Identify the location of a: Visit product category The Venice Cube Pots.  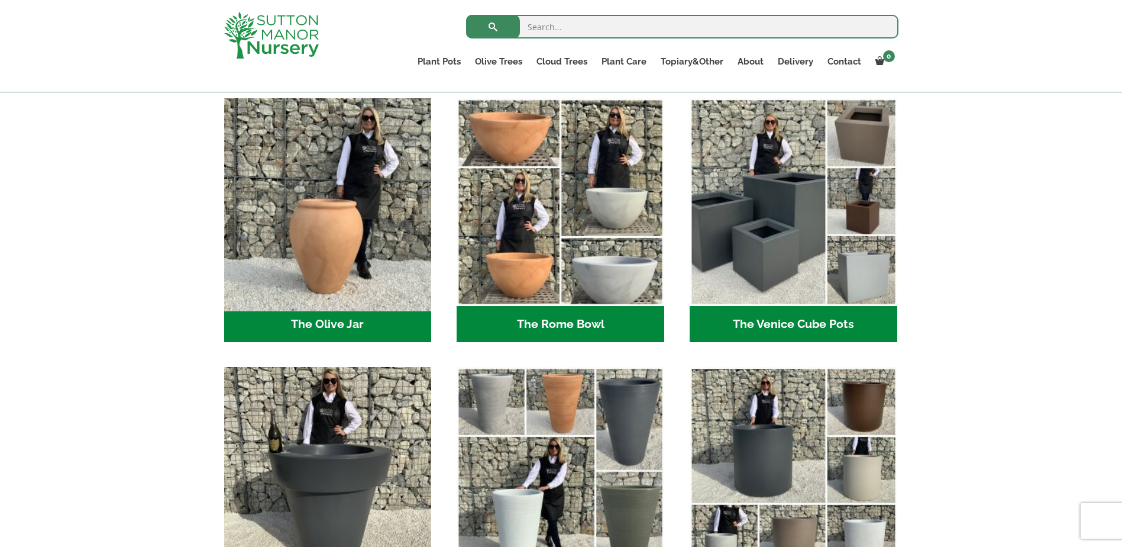
(793, 220).